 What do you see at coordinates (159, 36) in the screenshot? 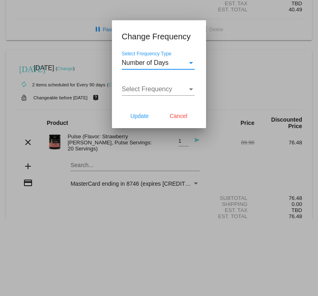
I see `h1: Change Frequency` at bounding box center [159, 36].